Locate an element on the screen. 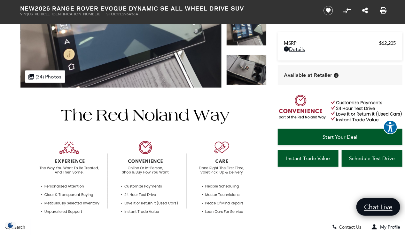  a: Schedule Test Drive is located at coordinates (372, 158).